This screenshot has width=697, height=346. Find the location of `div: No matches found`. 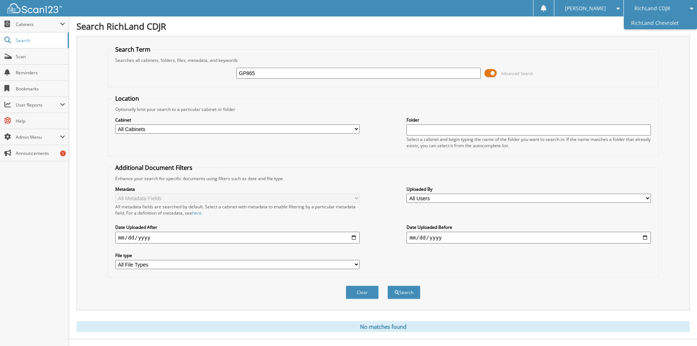

div: No matches found is located at coordinates (383, 326).